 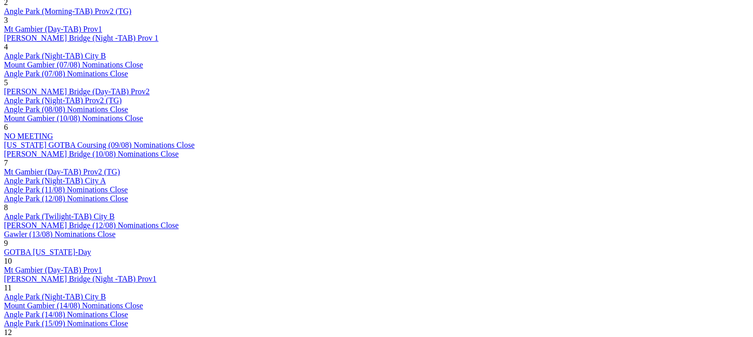 I want to click on a: Mount Gambier (07/08) Nominations Close, so click(x=73, y=64).